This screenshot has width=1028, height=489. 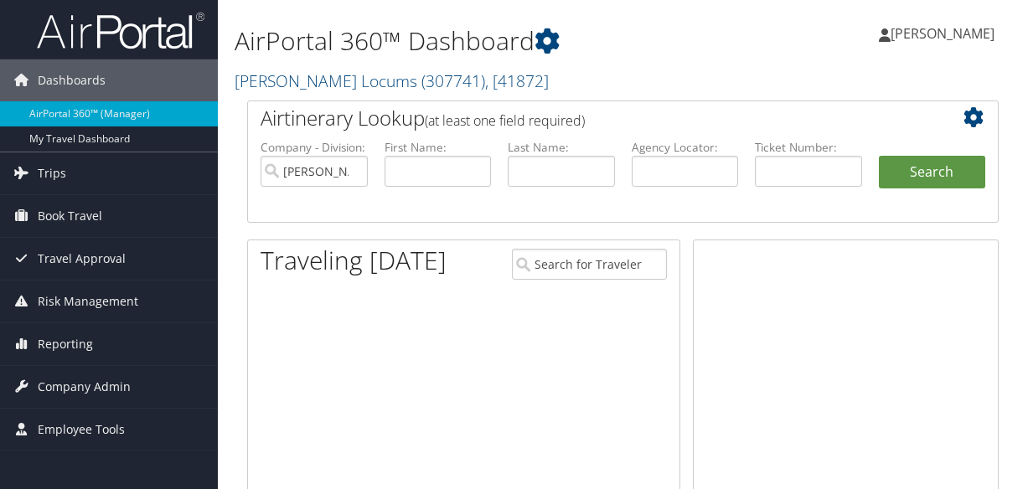 I want to click on span: , [ 41872 ], so click(x=517, y=80).